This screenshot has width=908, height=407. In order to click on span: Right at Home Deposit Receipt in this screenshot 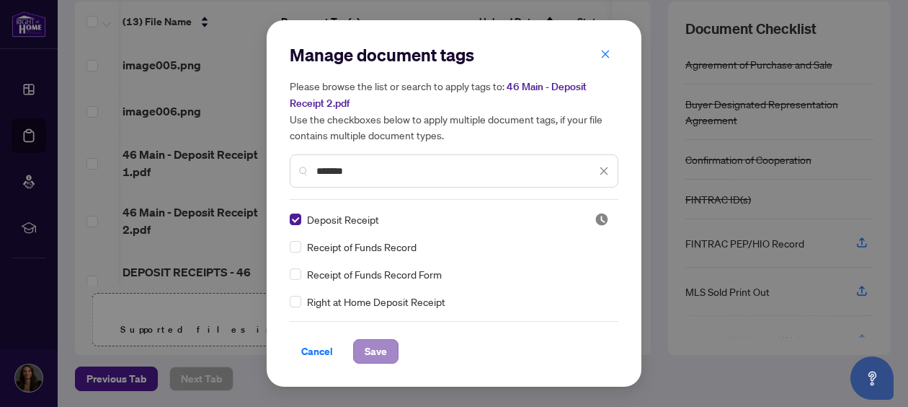, I will do `click(376, 301)`.